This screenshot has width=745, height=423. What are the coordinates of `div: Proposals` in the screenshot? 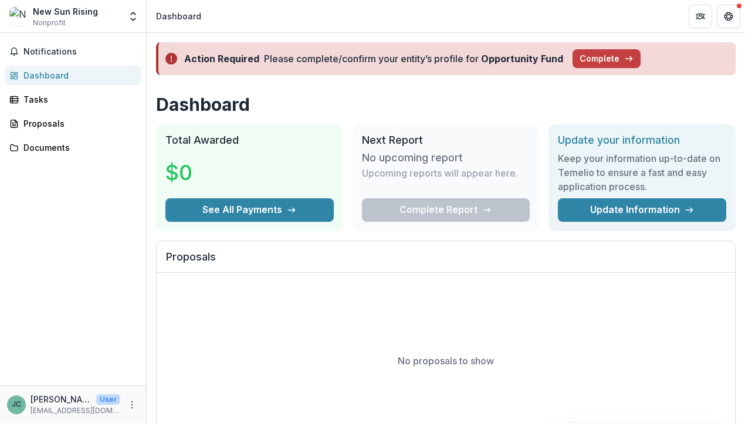 It's located at (77, 123).